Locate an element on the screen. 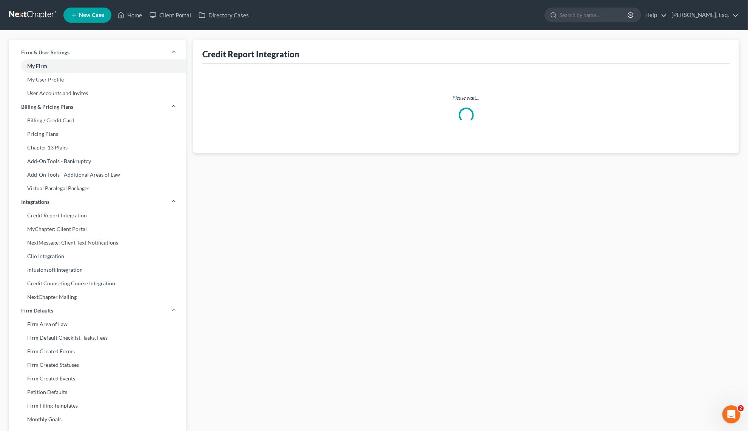  span: Firm Defaults is located at coordinates (37, 311).